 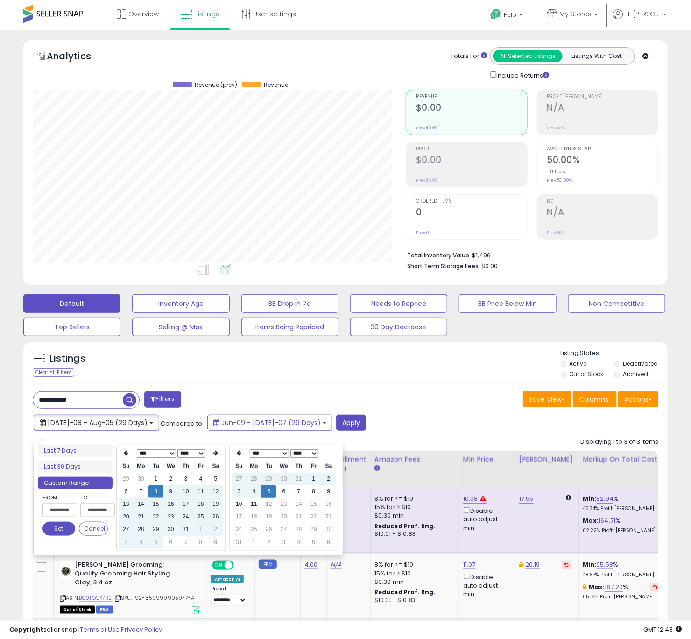 What do you see at coordinates (471, 108) in the screenshot?
I see `h2: $0.00` at bounding box center [471, 108].